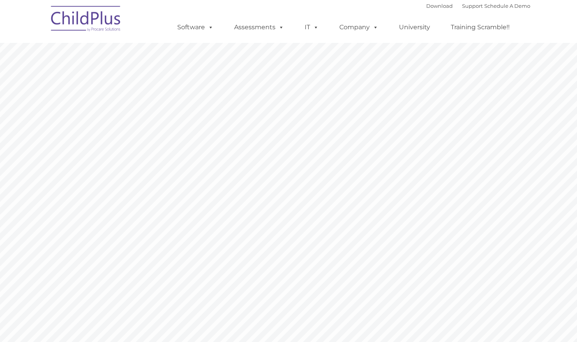 The image size is (577, 342). Describe the element at coordinates (480, 27) in the screenshot. I see `a: Training Scramble!!` at that location.